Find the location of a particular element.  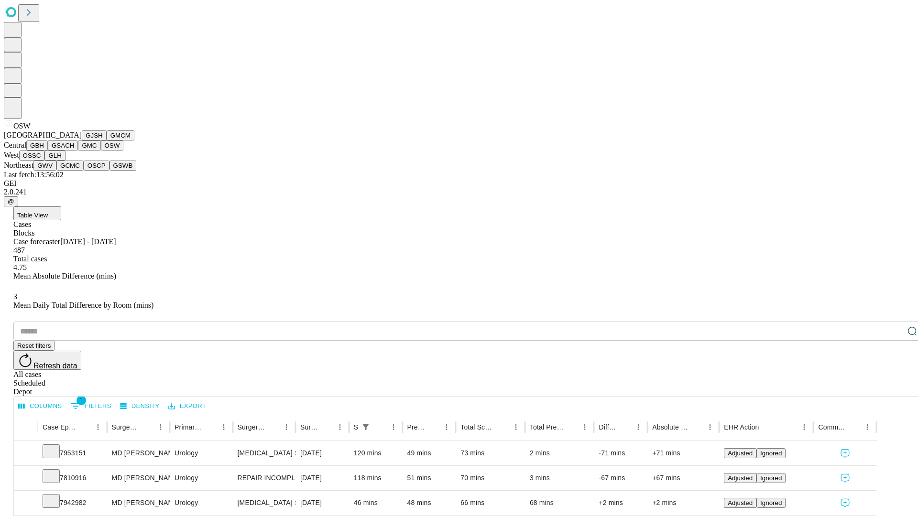

div: 70 mins is located at coordinates (490, 478).